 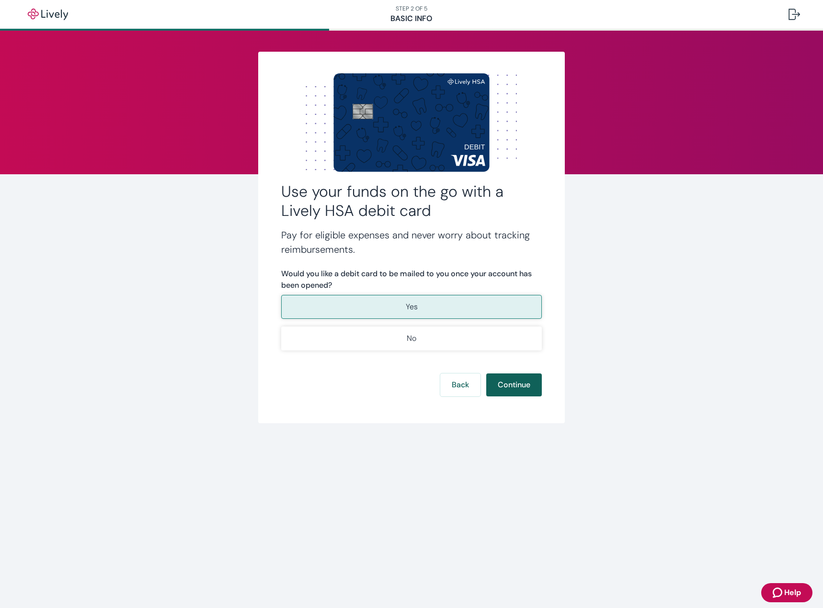 What do you see at coordinates (411, 123) in the screenshot?
I see `img: Dot background` at bounding box center [411, 123].